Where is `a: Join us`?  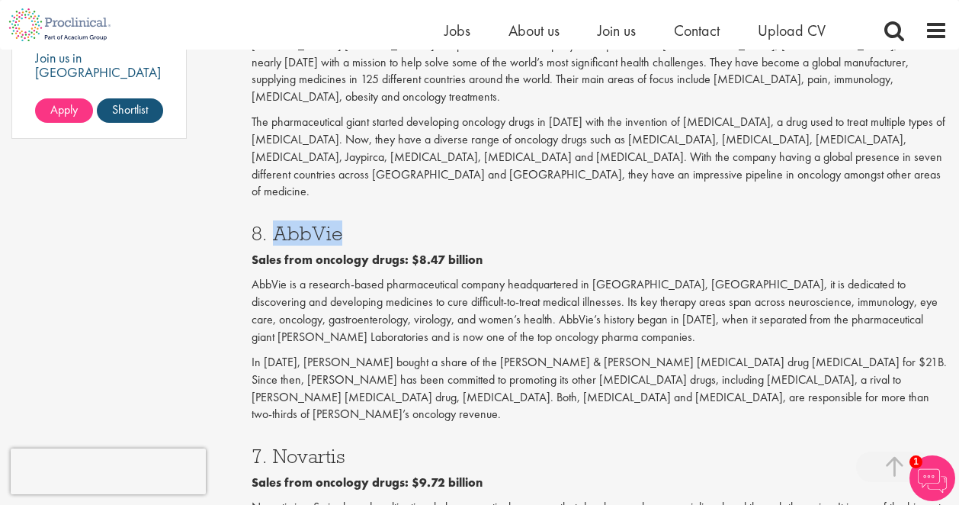
a: Join us is located at coordinates (617, 30).